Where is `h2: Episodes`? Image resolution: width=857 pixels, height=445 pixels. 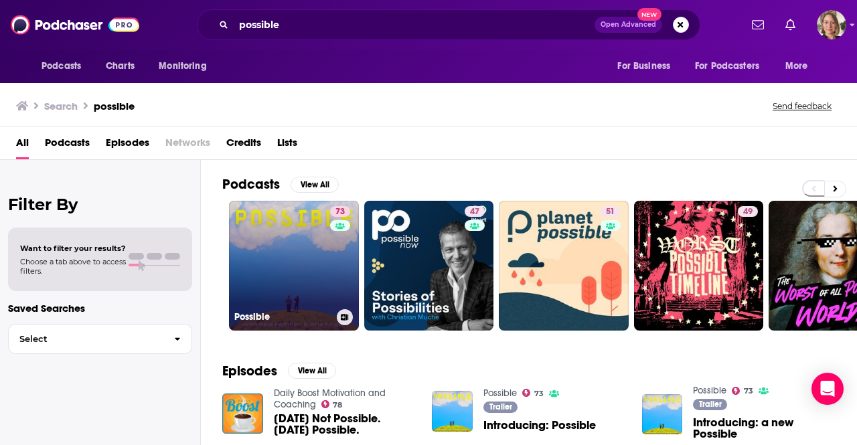
h2: Episodes is located at coordinates (250, 371).